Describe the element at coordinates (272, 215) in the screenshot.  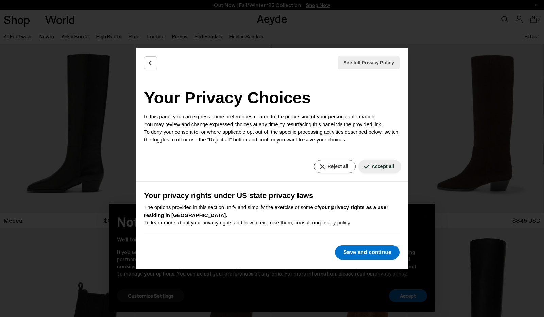
I see `p: The options provided in this section unify and simplify the exercise of some of To learn more abo...` at that location.